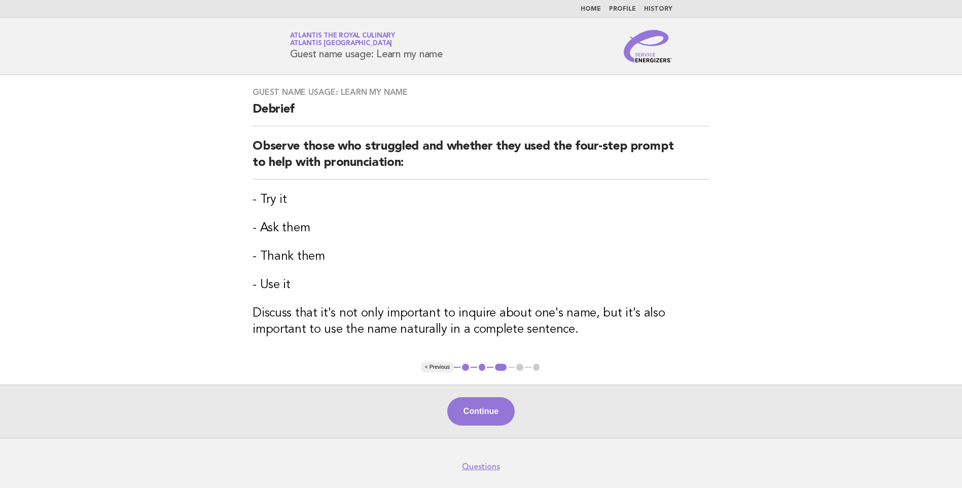  I want to click on a: Questions, so click(481, 467).